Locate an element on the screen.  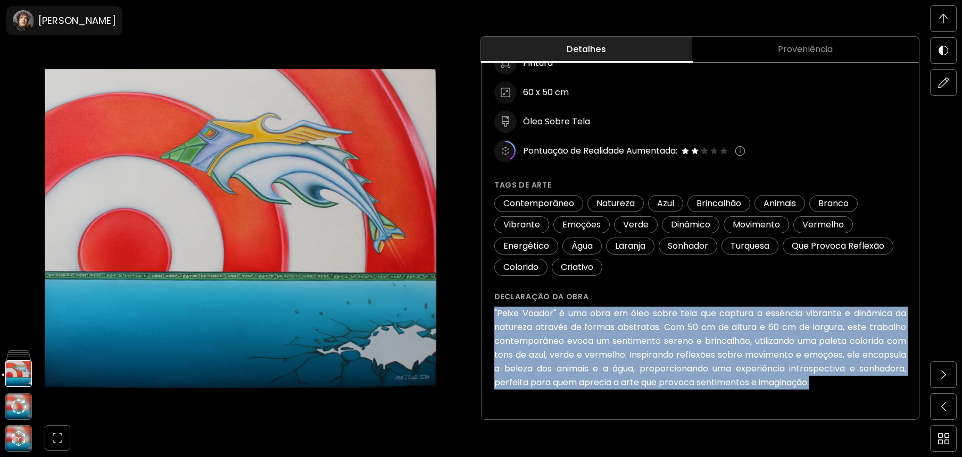
span: Azul is located at coordinates (665, 204).